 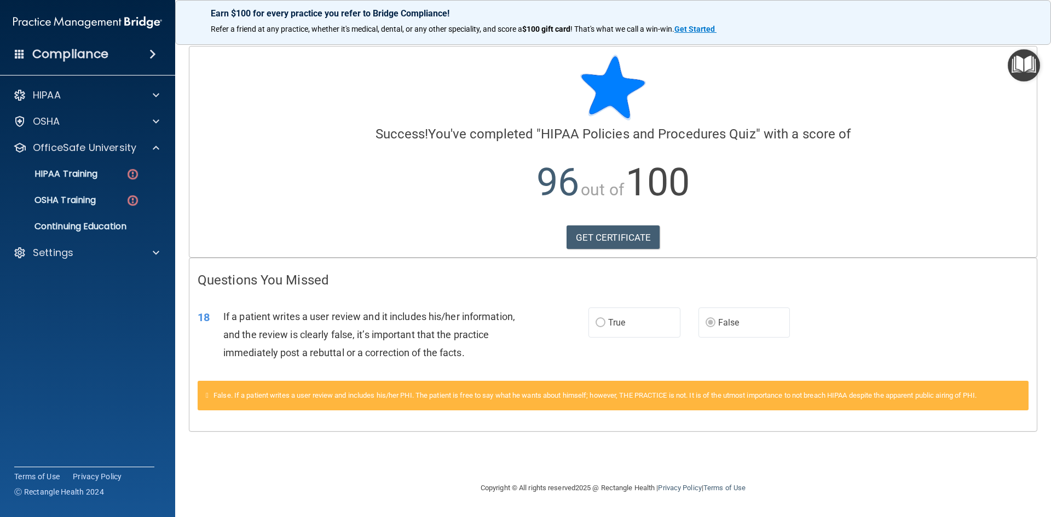 I want to click on span: If a patient writes a user review and it includes his/her information, and the review is clearly ..., so click(x=369, y=334).